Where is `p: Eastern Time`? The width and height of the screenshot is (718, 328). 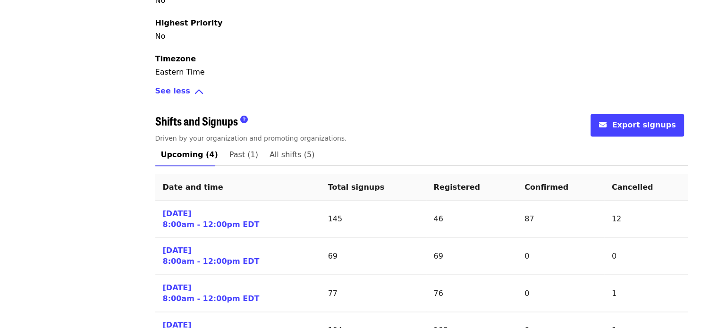 p: Eastern Time is located at coordinates (422, 72).